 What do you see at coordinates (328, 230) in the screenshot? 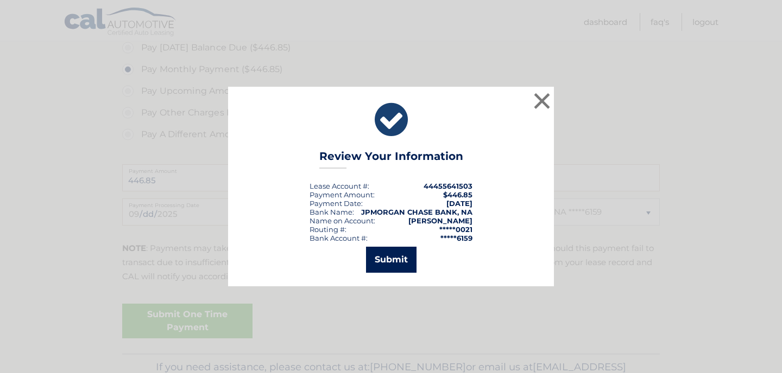
I see `div: Routing #:` at bounding box center [328, 230].